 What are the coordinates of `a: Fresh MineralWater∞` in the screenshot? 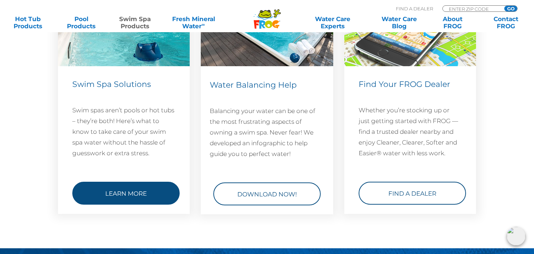 It's located at (193, 23).